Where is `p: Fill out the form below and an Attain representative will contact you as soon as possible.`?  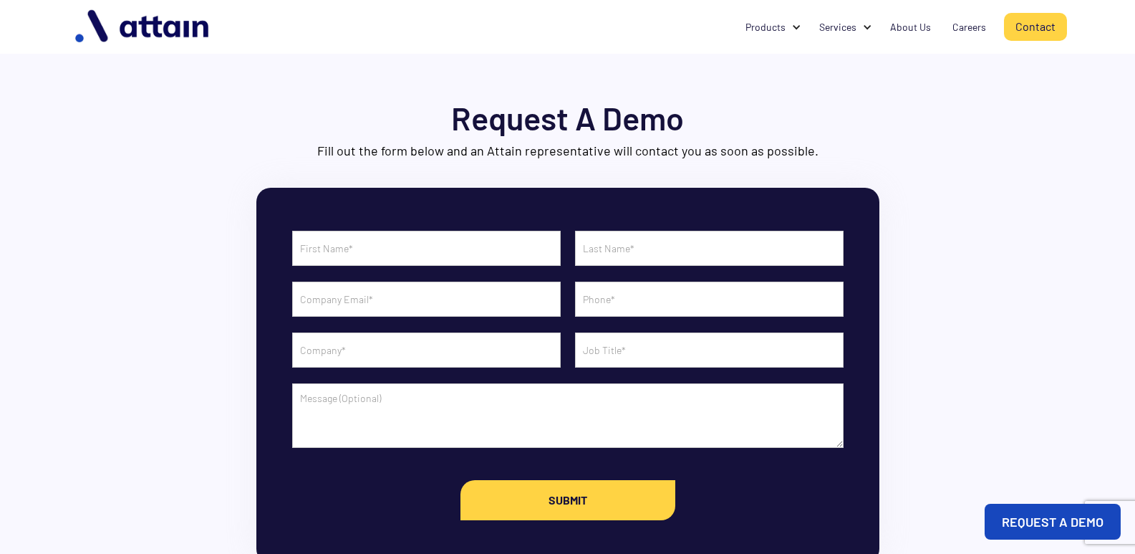
p: Fill out the form below and an Attain representative will contact you as soon as possible. is located at coordinates (567, 150).